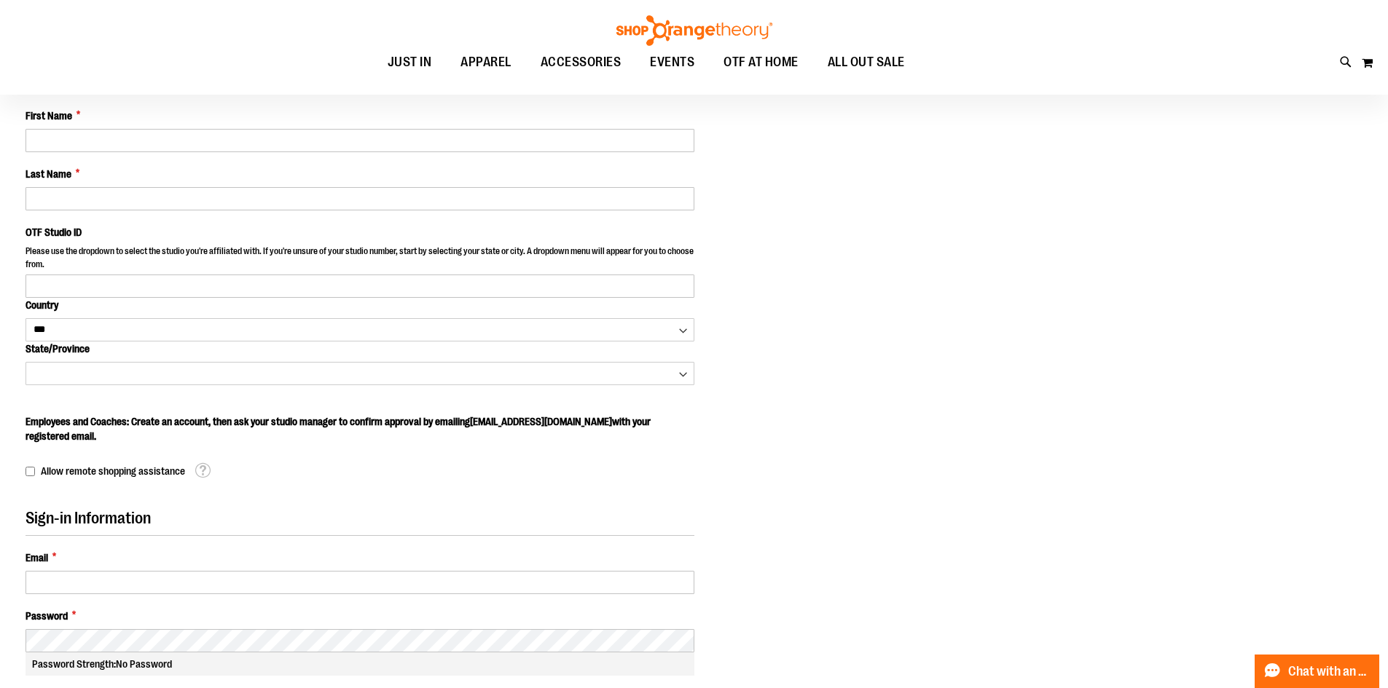 Image resolution: width=1388 pixels, height=688 pixels. Describe the element at coordinates (48, 174) in the screenshot. I see `span: Last Name` at that location.